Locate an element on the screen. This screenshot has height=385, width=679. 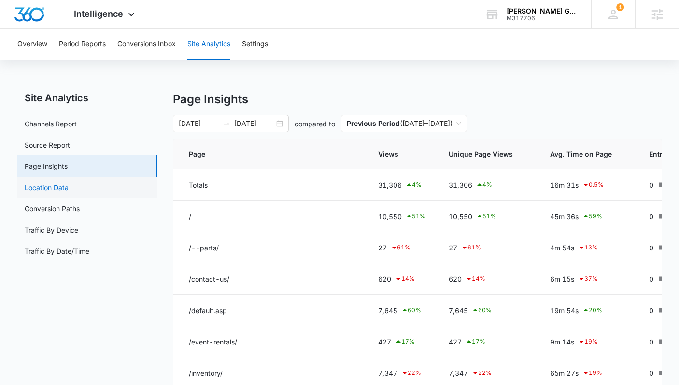
div: 4m 54s is located at coordinates (588, 248).